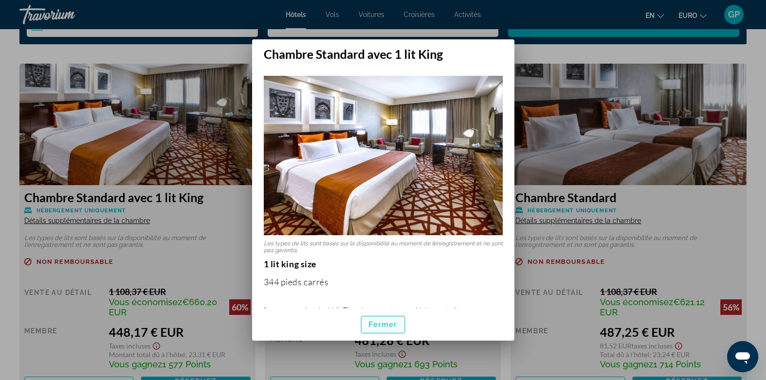 This screenshot has height=380, width=766. What do you see at coordinates (290, 264) in the screenshot?
I see `strong: 1 lit king size` at bounding box center [290, 264].